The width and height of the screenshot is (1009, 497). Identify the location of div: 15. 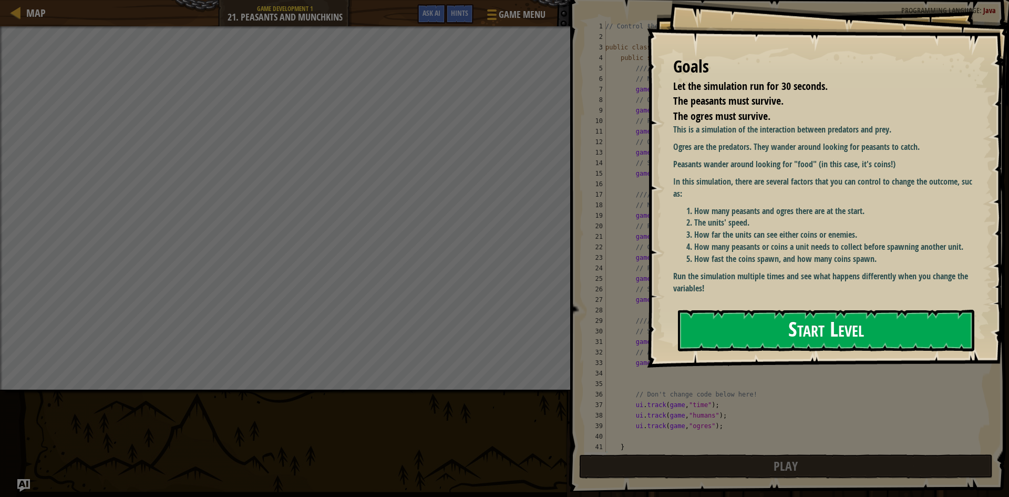
(596, 174).